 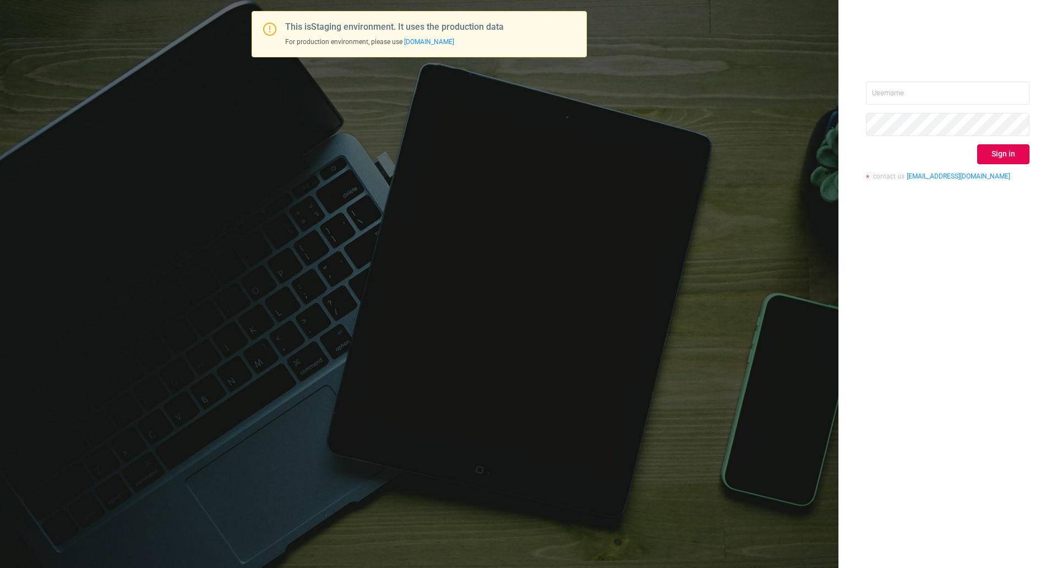 I want to click on span: contact us, so click(x=889, y=176).